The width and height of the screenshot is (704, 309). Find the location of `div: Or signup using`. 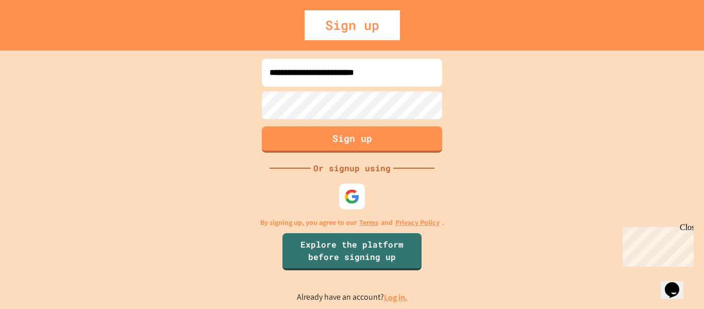

div: Or signup using is located at coordinates (352, 168).